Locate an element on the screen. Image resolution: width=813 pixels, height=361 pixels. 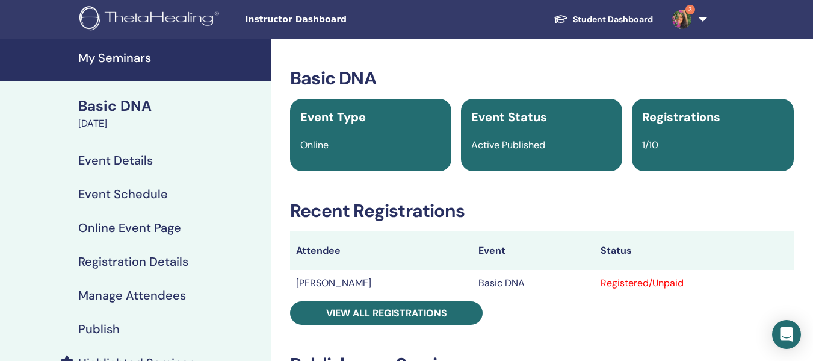
h4: Online Event Page is located at coordinates (129, 228).